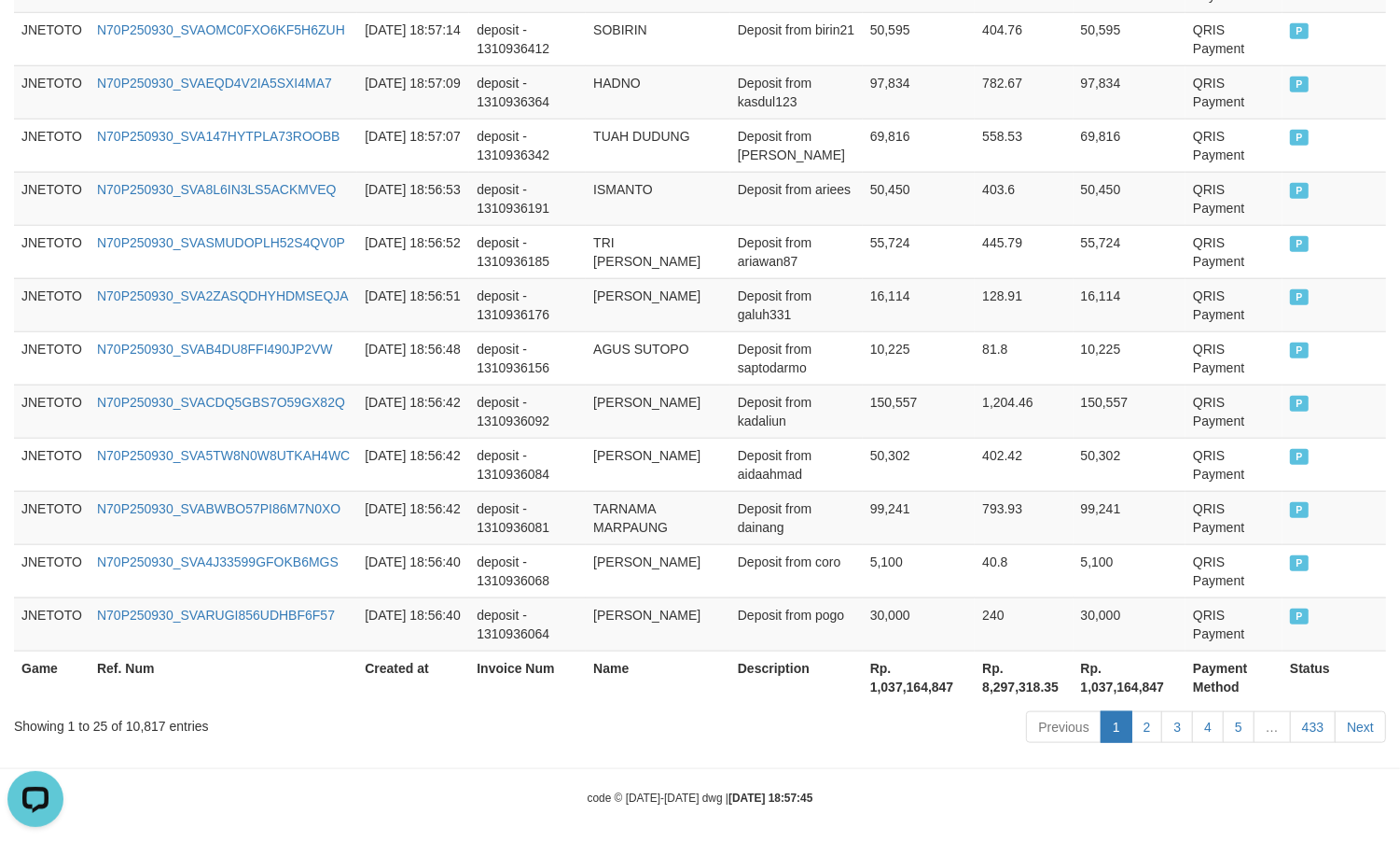 The height and width of the screenshot is (842, 1400). I want to click on a: 3, so click(1177, 727).